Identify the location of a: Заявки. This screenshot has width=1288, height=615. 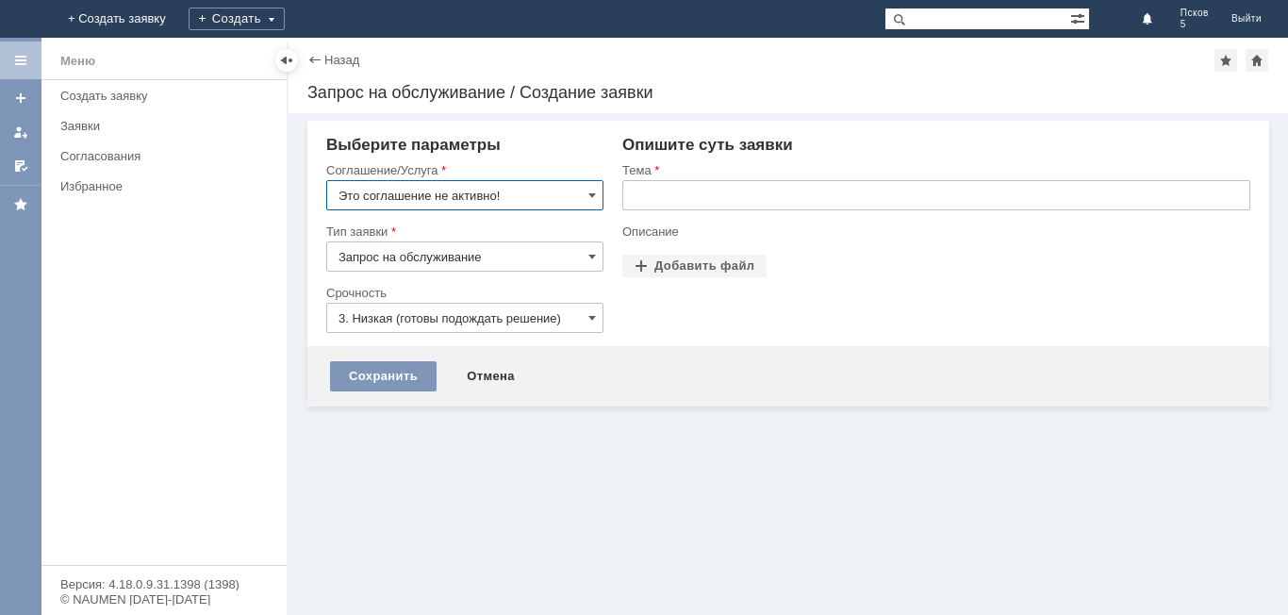
(168, 125).